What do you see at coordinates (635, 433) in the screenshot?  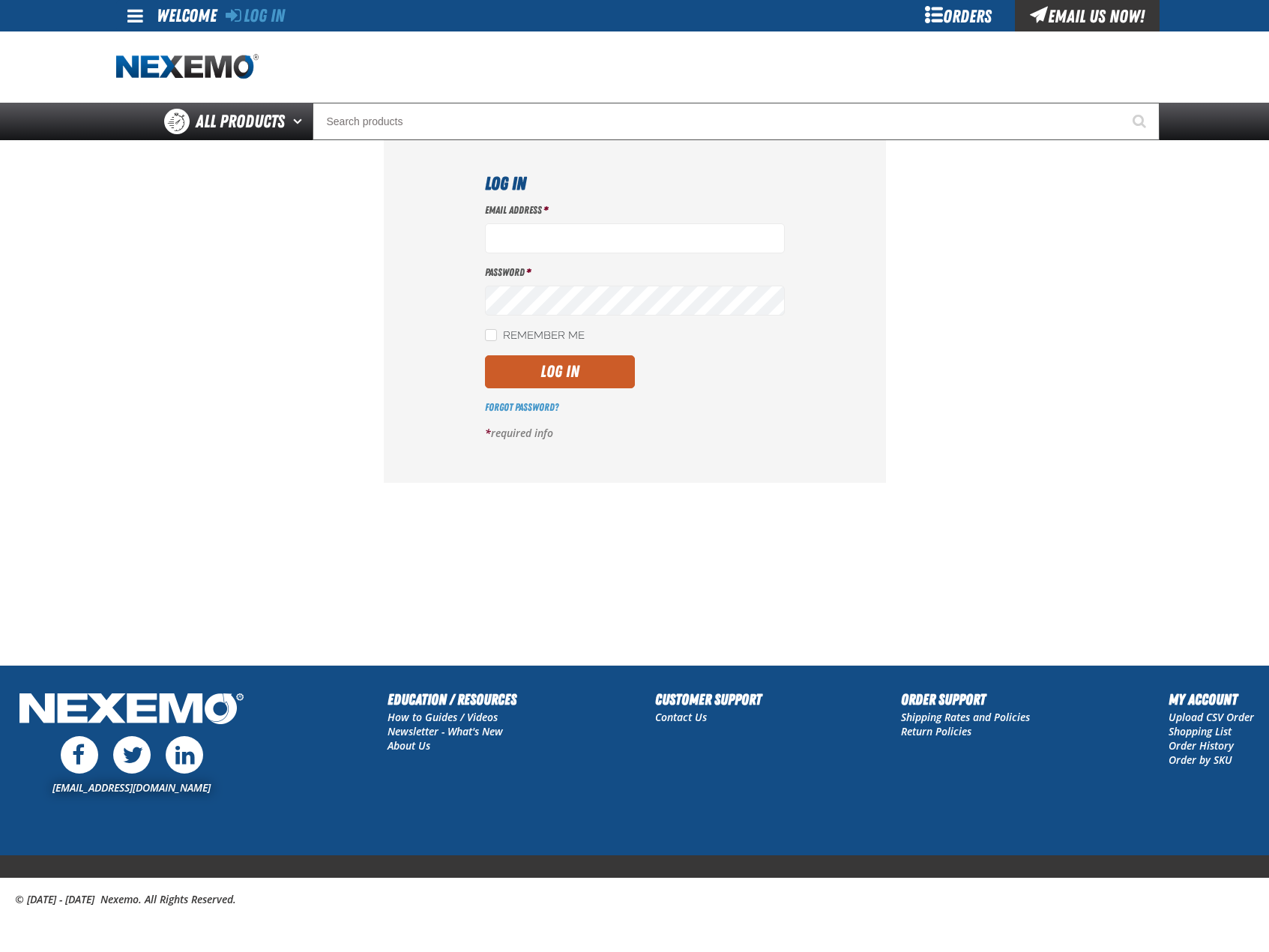 I see `p: required info` at bounding box center [635, 433].